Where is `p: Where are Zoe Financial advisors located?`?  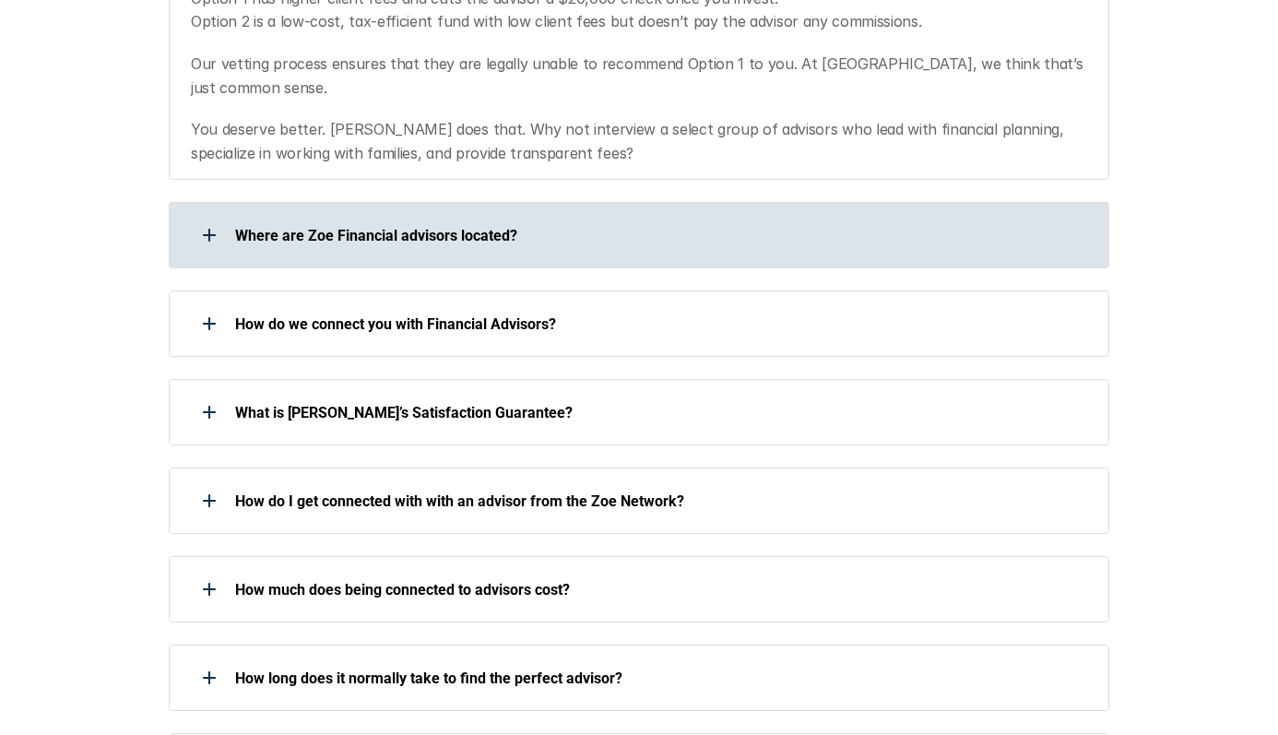
p: Where are Zoe Financial advisors located? is located at coordinates (660, 235).